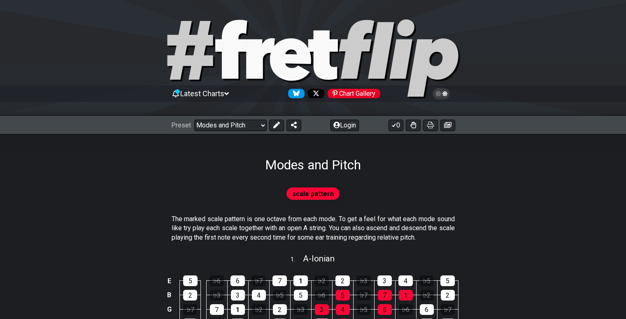 This screenshot has height=319, width=626. Describe the element at coordinates (441, 94) in the screenshot. I see `span: Toggle light / dark theme` at that location.